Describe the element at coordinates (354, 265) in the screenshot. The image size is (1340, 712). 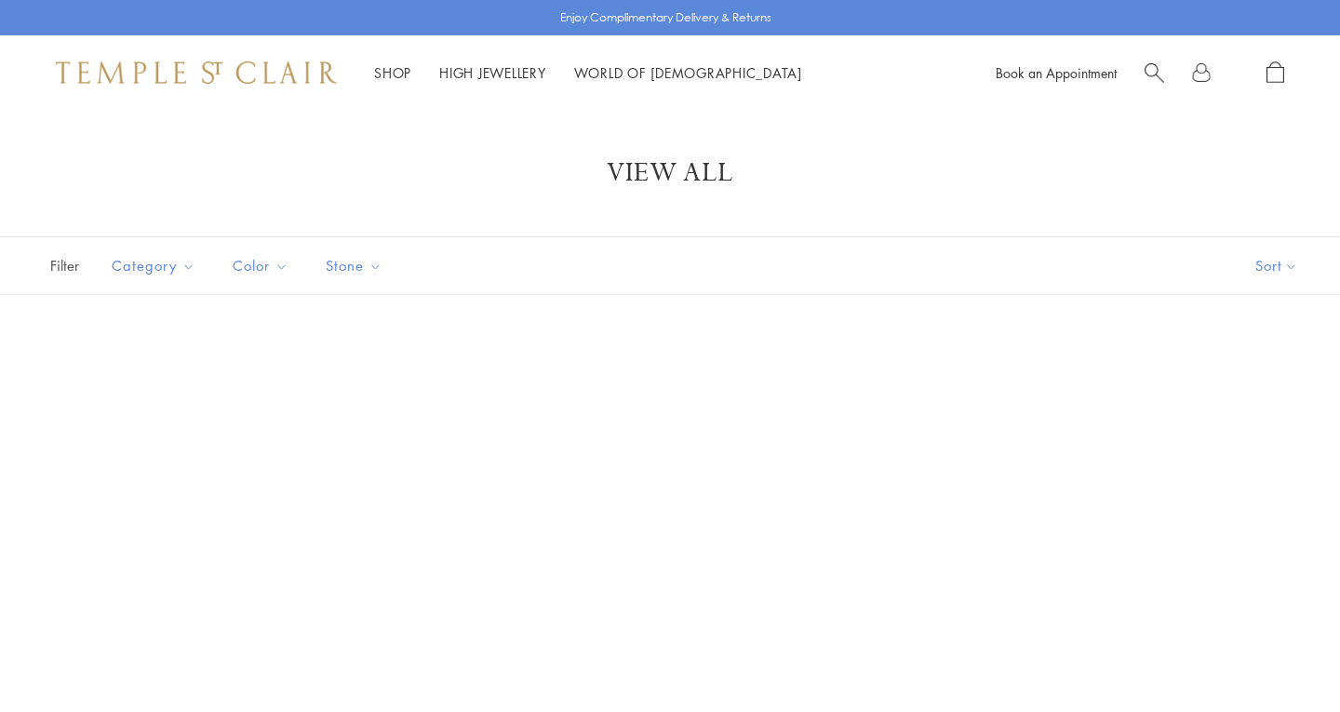
I see `button: Stone` at that location.